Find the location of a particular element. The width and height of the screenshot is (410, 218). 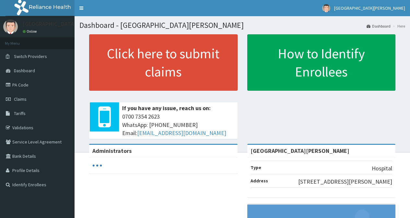

b: Administrators is located at coordinates (112, 151).